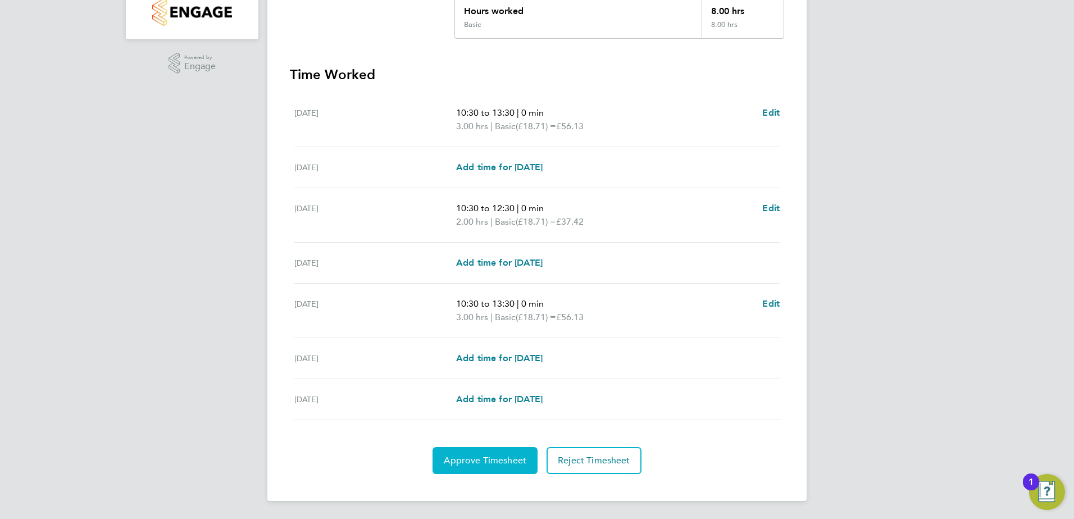 This screenshot has width=1074, height=519. Describe the element at coordinates (594, 461) in the screenshot. I see `span: Reject Timesheet` at that location.